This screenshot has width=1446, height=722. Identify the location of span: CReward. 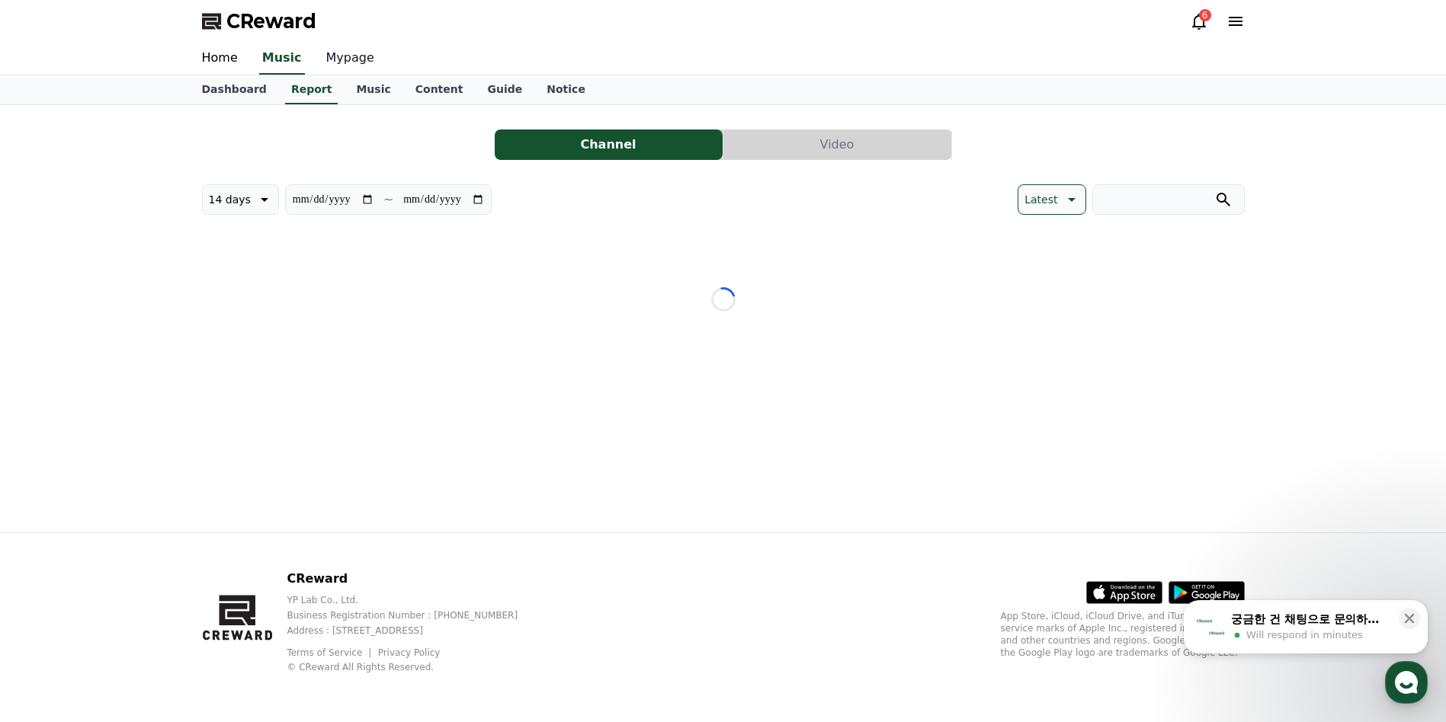
(271, 21).